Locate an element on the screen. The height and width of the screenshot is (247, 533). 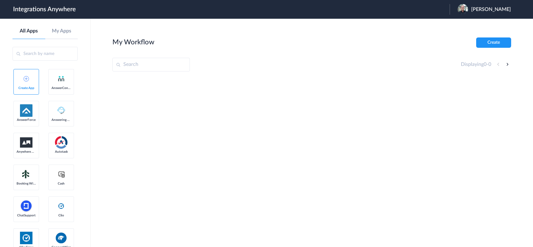
img: af-app-logo.svg is located at coordinates (26, 110).